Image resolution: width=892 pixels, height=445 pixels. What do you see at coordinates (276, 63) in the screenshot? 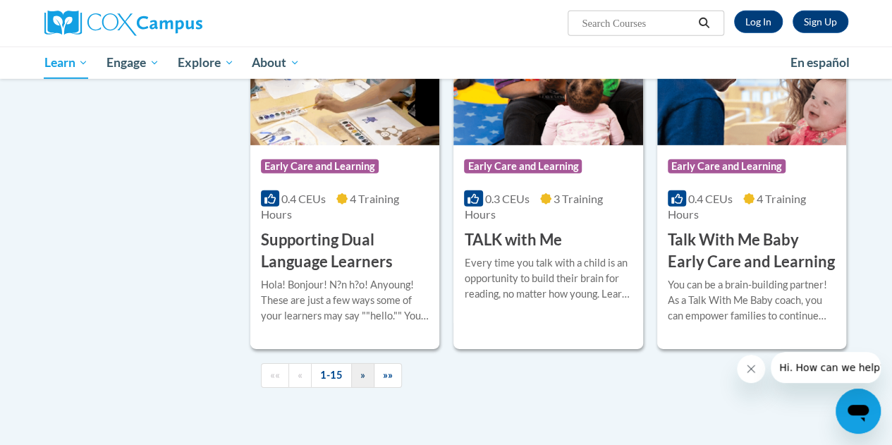
I see `a: About` at bounding box center [276, 63].